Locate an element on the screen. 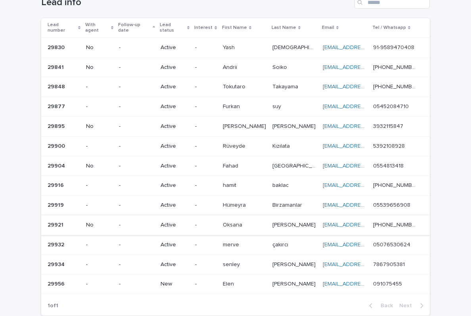 The width and height of the screenshot is (471, 316). p: Oksana is located at coordinates (233, 224).